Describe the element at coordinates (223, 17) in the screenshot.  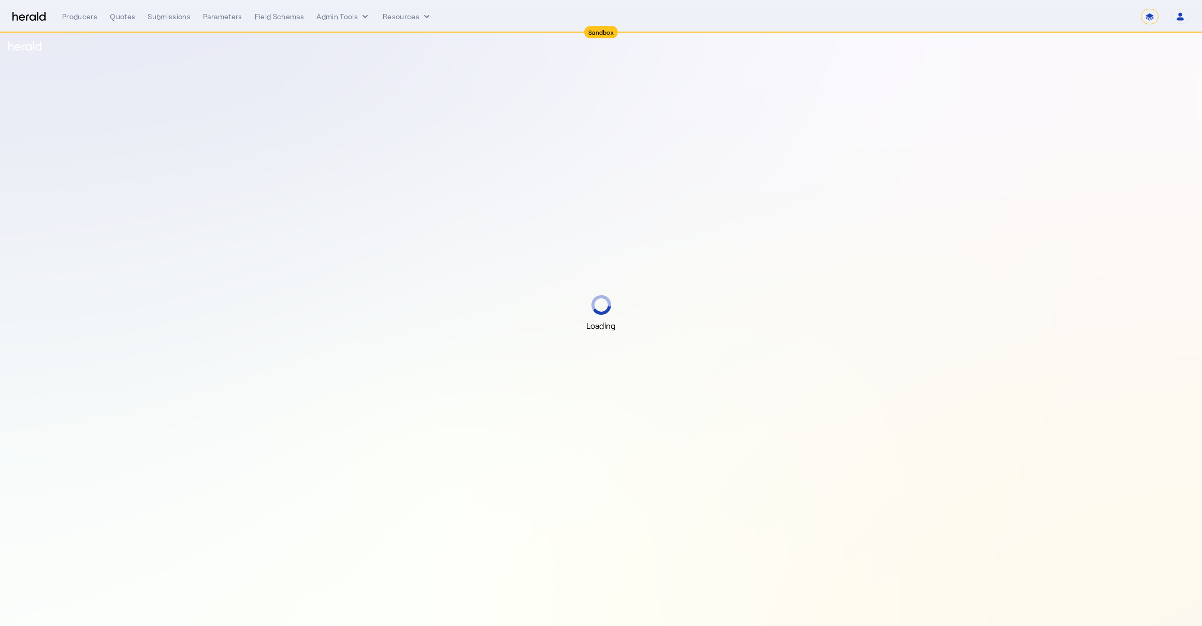
I see `div: Parameters` at that location.